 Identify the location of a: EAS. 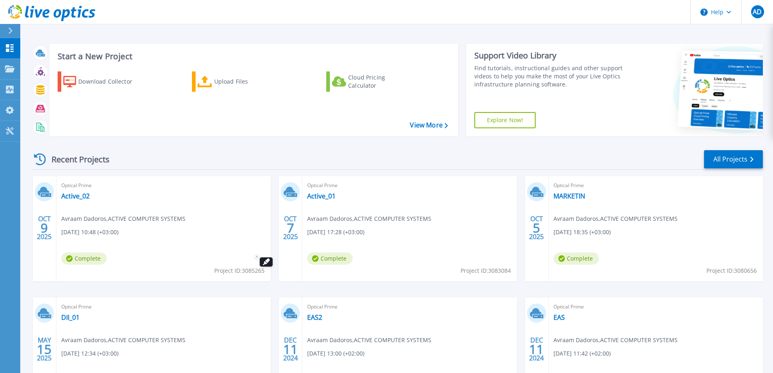
(559, 317).